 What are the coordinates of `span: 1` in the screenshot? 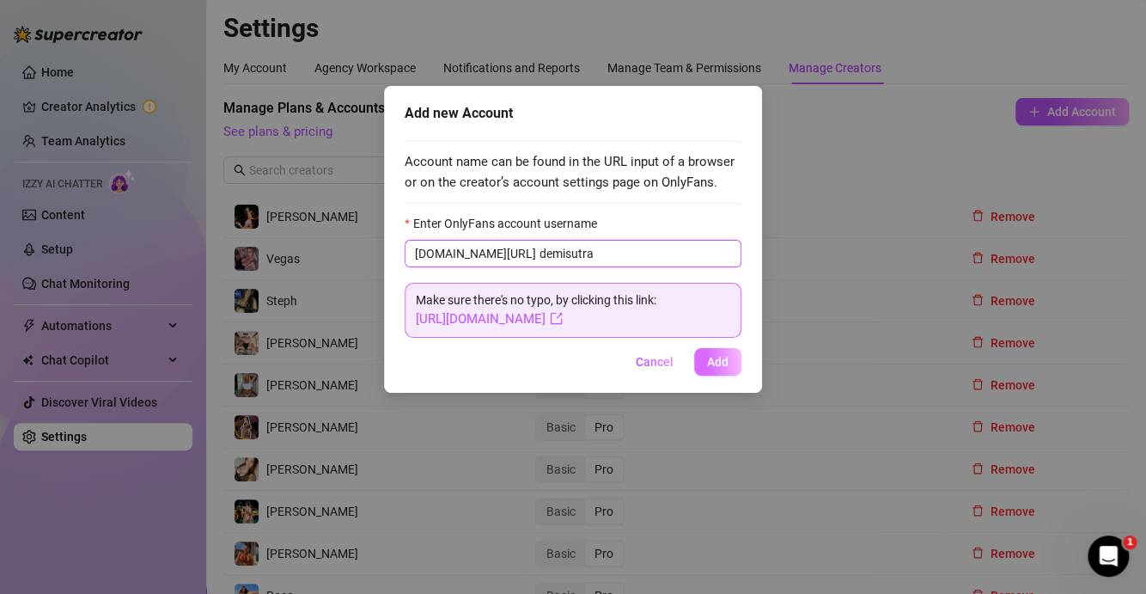 It's located at (1129, 542).